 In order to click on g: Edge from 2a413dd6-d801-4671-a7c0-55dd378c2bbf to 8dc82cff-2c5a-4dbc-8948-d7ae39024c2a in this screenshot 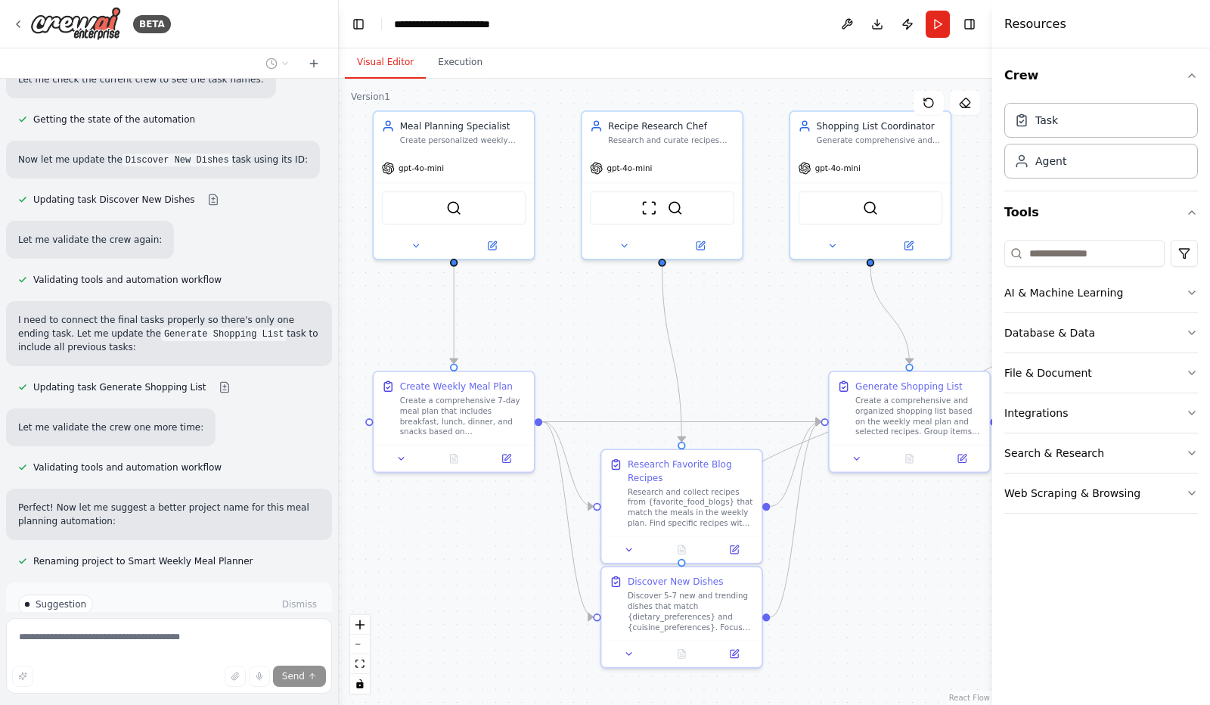, I will do `click(567, 519)`.